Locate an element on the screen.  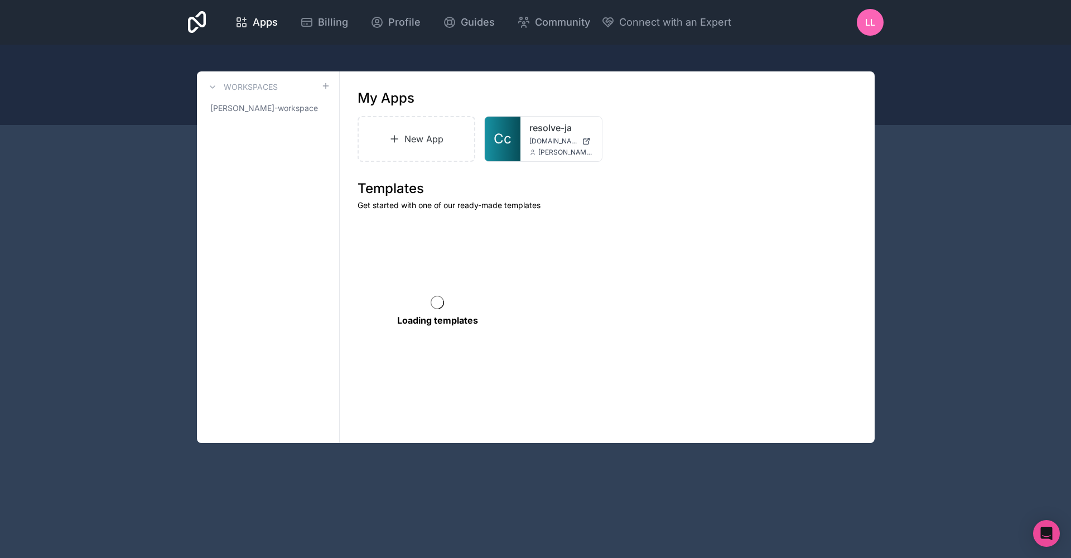
a: Community is located at coordinates (553, 22).